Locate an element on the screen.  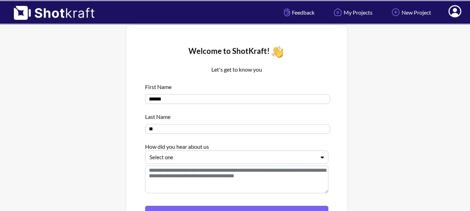
img: Hand Icon is located at coordinates (287, 12).